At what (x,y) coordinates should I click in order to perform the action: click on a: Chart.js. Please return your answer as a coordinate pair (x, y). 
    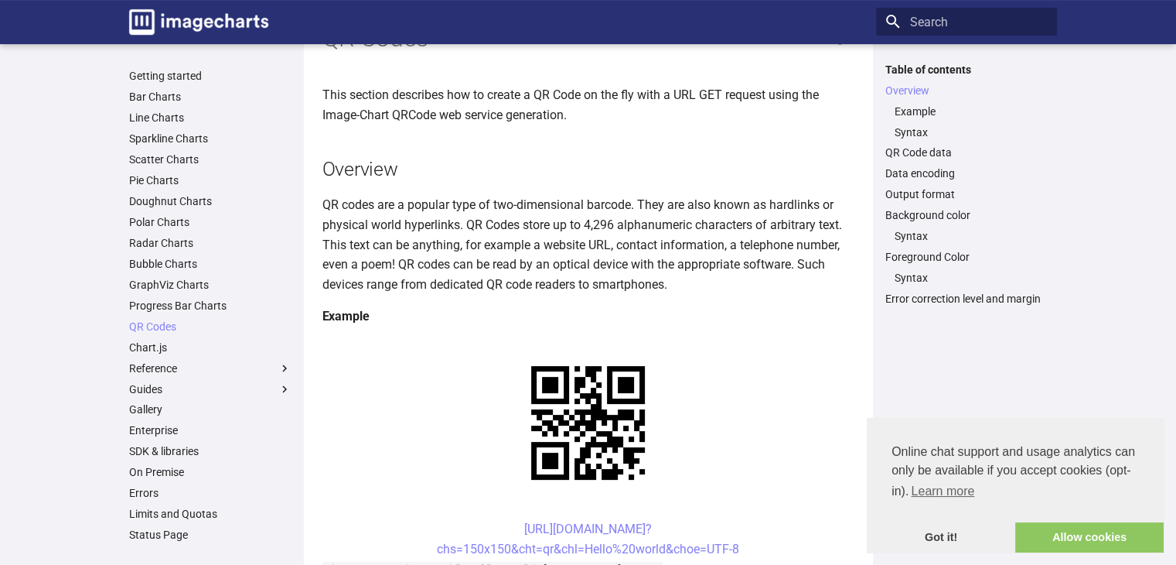
    Looking at the image, I should click on (210, 347).